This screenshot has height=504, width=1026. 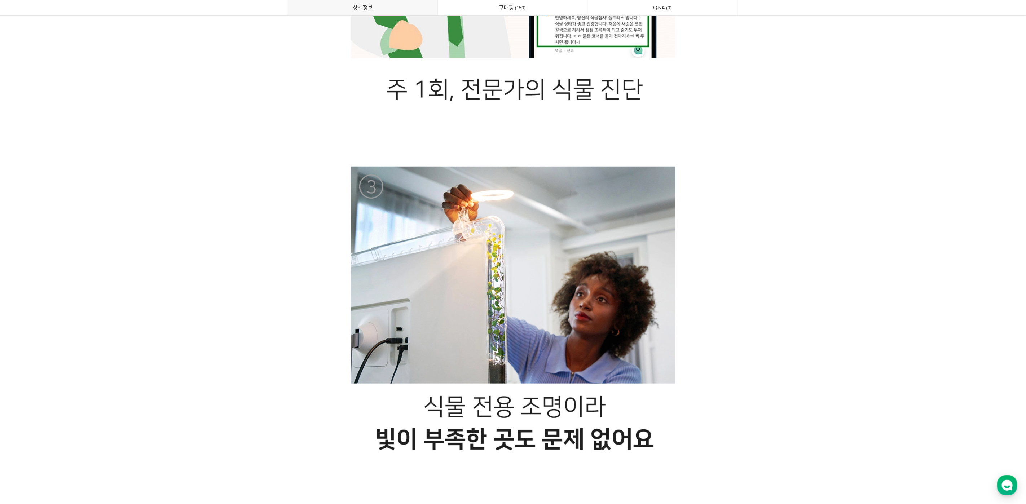 What do you see at coordinates (25, 238) in the screenshot?
I see `a: 홈` at bounding box center [25, 238].